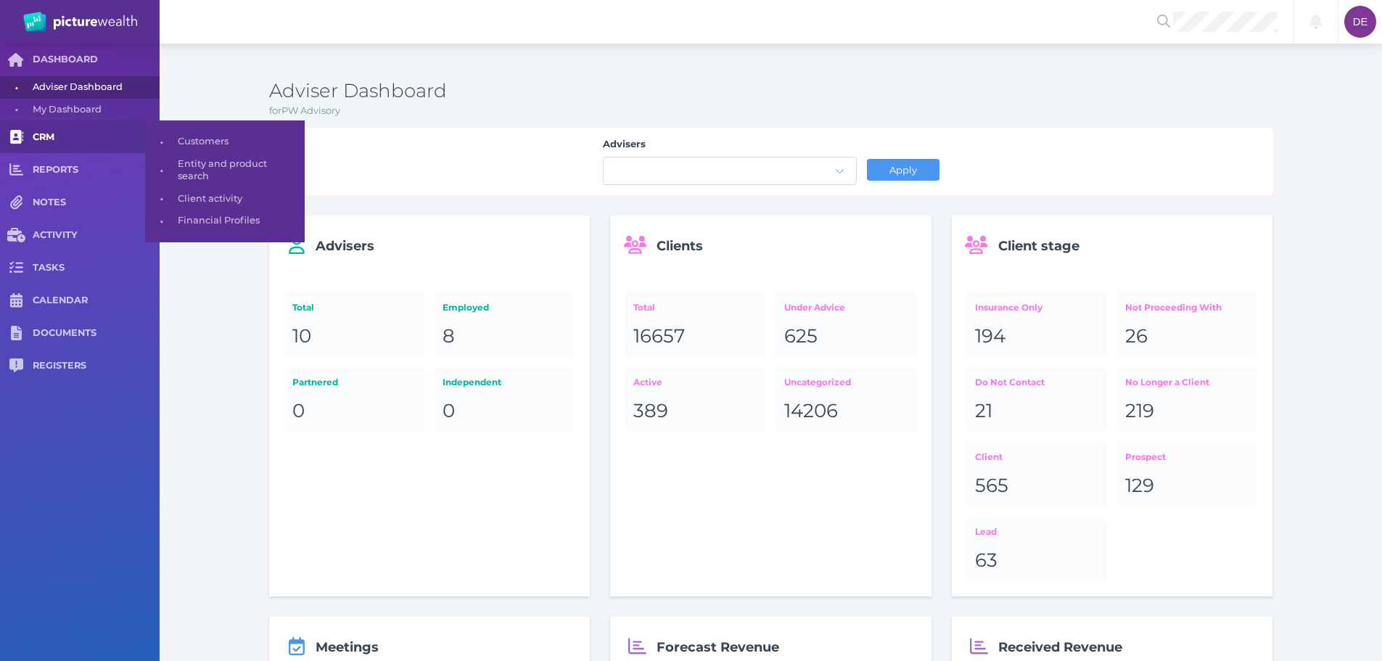 The image size is (1382, 661). Describe the element at coordinates (504, 336) in the screenshot. I see `div: 8` at that location.